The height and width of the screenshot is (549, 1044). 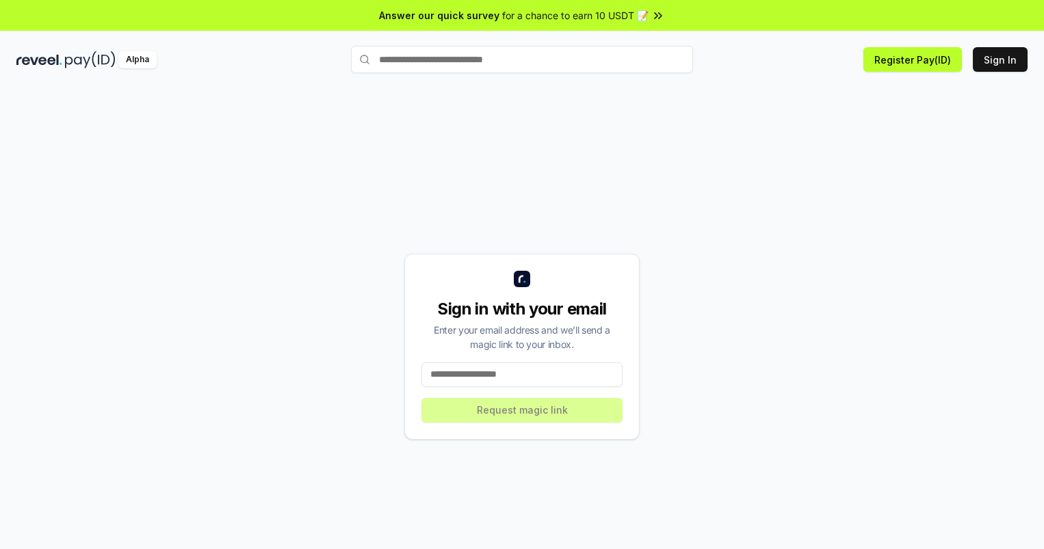 What do you see at coordinates (912, 59) in the screenshot?
I see `button: Register Pay(ID)` at bounding box center [912, 59].